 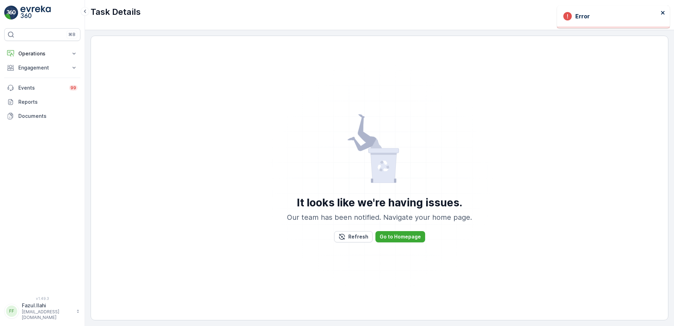 What do you see at coordinates (42, 102) in the screenshot?
I see `a: Reports` at bounding box center [42, 102].